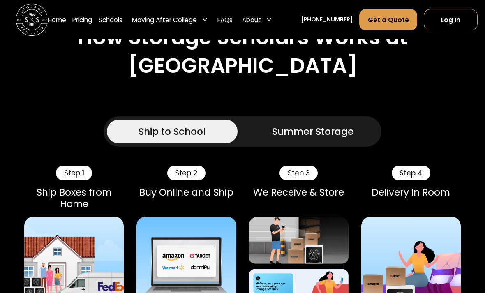 This screenshot has height=293, width=485. Describe the element at coordinates (186, 173) in the screenshot. I see `div: Step 2` at that location.